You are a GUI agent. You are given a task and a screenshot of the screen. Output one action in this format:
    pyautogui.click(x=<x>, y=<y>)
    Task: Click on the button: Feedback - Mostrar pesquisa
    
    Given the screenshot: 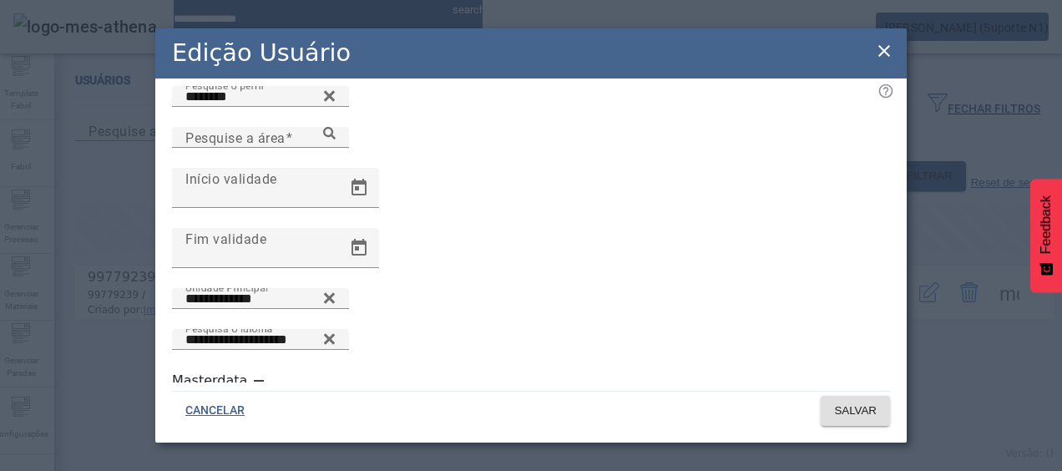 What is the action you would take?
    pyautogui.click(x=1046, y=236)
    